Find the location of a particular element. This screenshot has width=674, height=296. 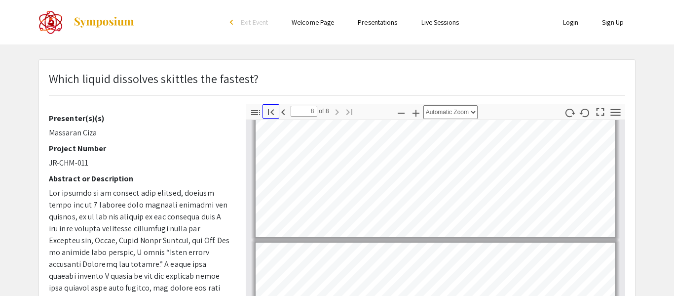

span: of 8 is located at coordinates (323, 111).